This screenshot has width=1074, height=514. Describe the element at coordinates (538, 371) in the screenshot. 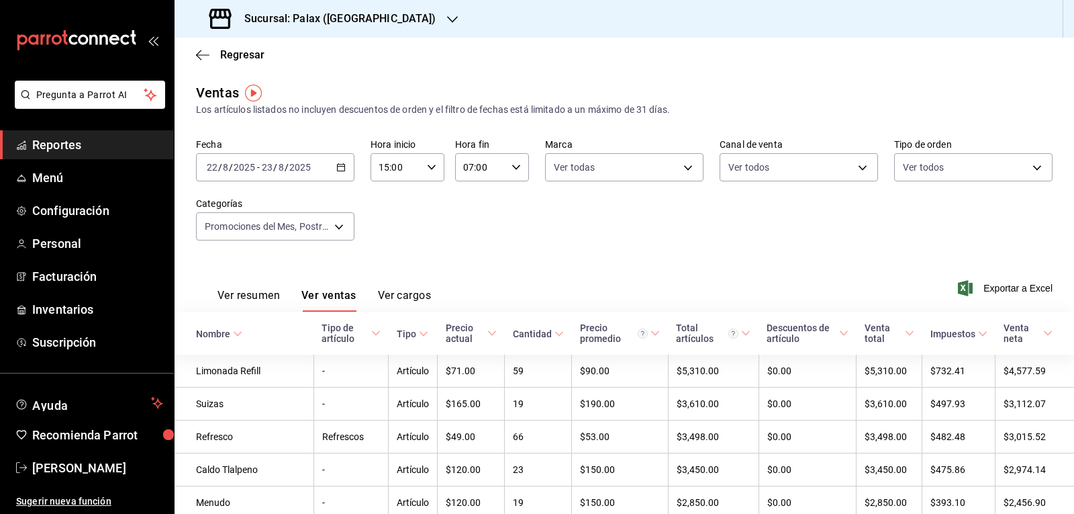

I see `td: 59` at that location.